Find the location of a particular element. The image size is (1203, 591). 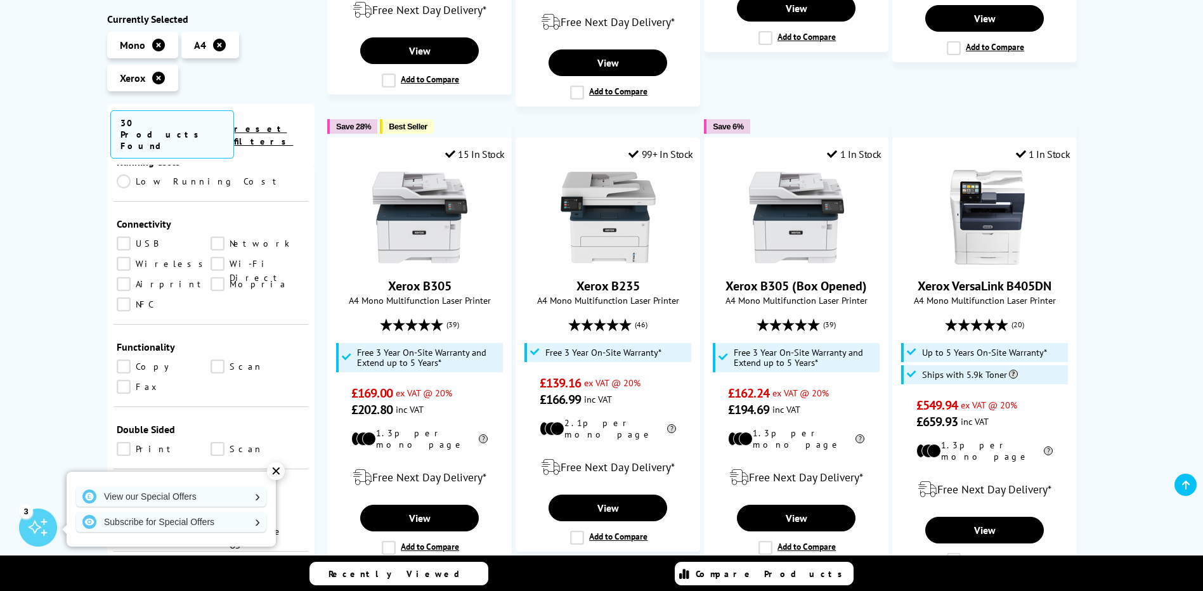

a: reset filters is located at coordinates (263, 135).